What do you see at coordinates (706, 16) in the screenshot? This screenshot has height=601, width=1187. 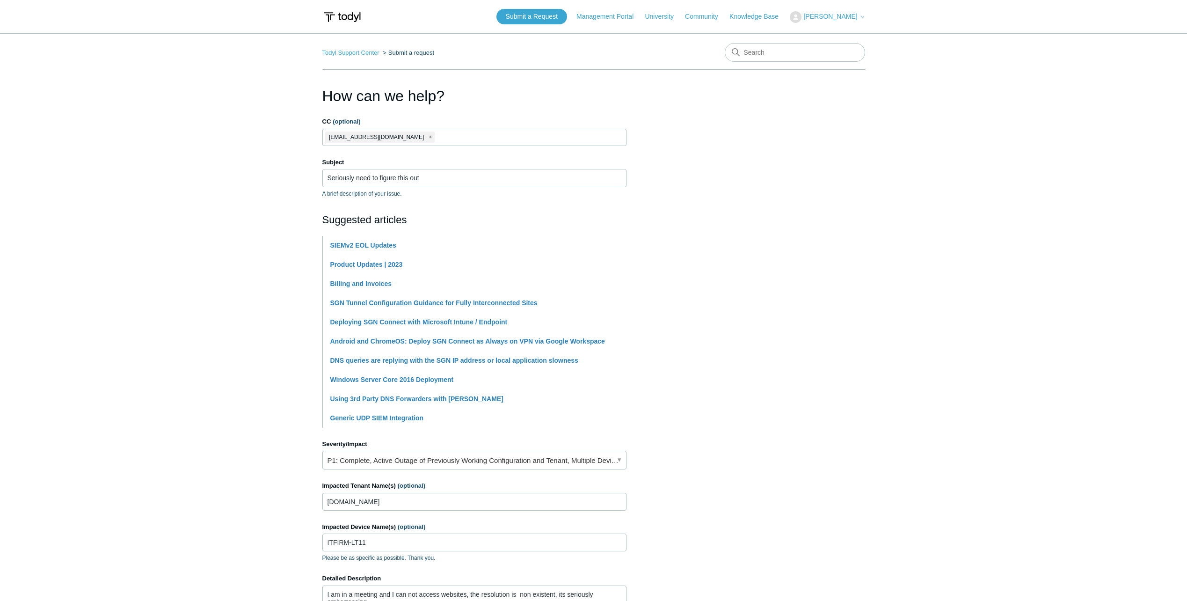 I see `a: Community` at bounding box center [706, 16].